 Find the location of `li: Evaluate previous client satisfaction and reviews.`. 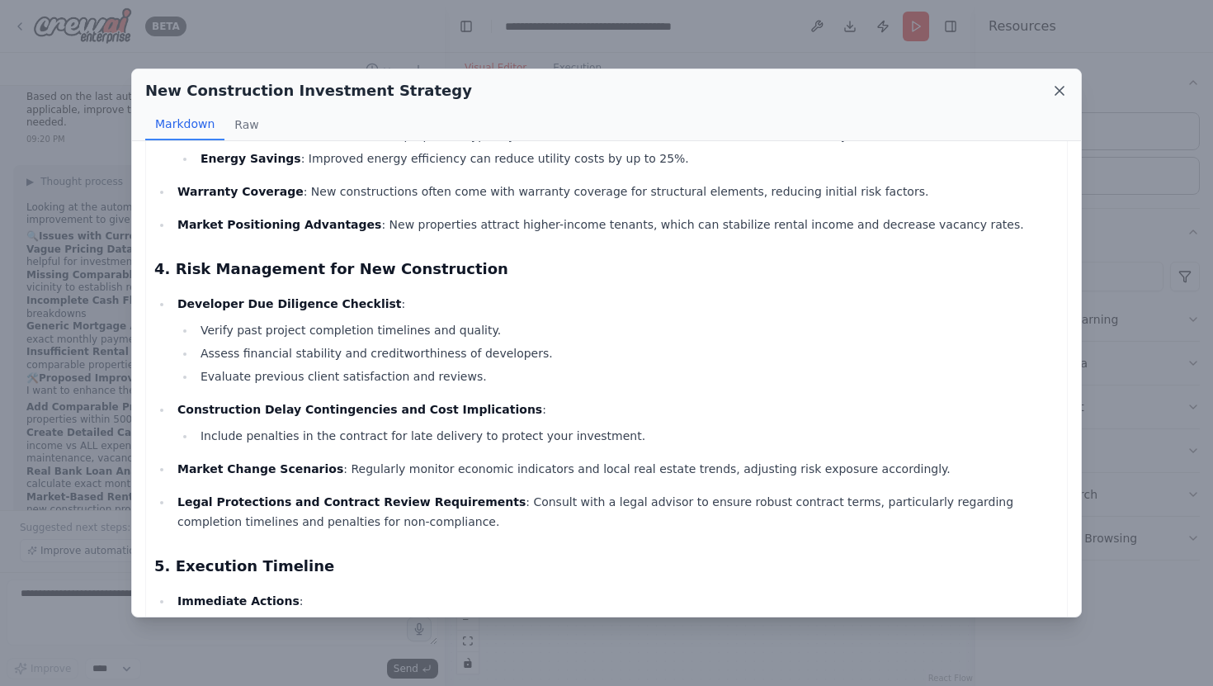

li: Evaluate previous client satisfaction and reviews. is located at coordinates (627, 376).